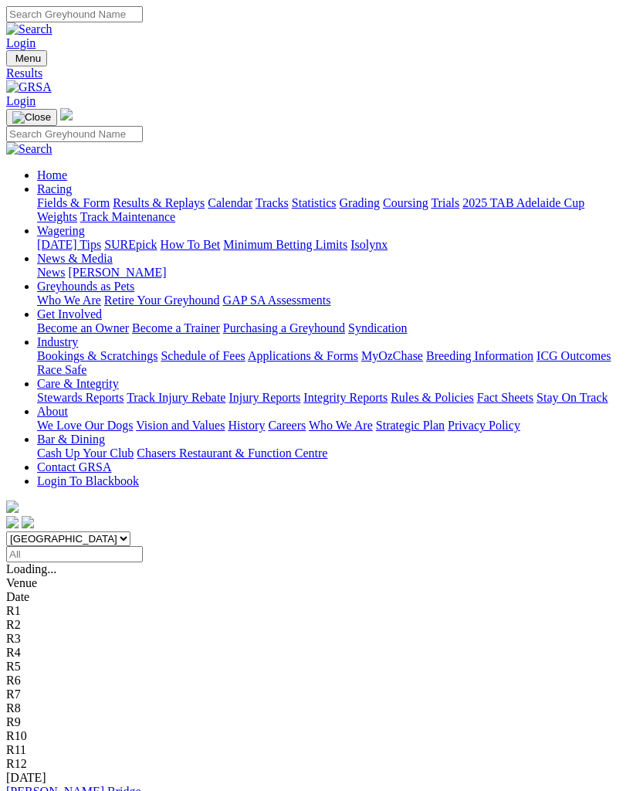 This screenshot has width=633, height=791. I want to click on a: Integrity Reports, so click(345, 397).